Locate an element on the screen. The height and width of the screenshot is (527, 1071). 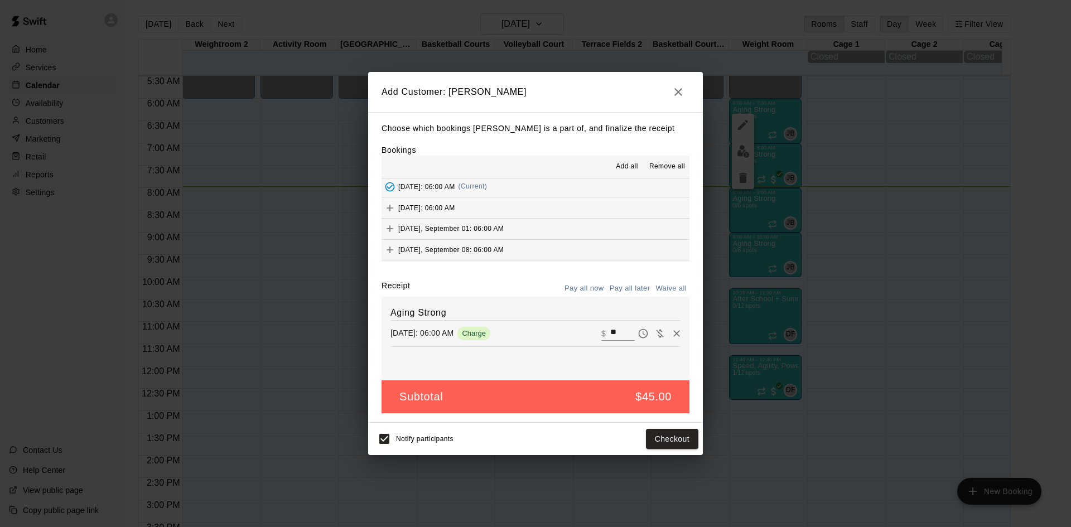
span: (Current) is located at coordinates (473, 186).